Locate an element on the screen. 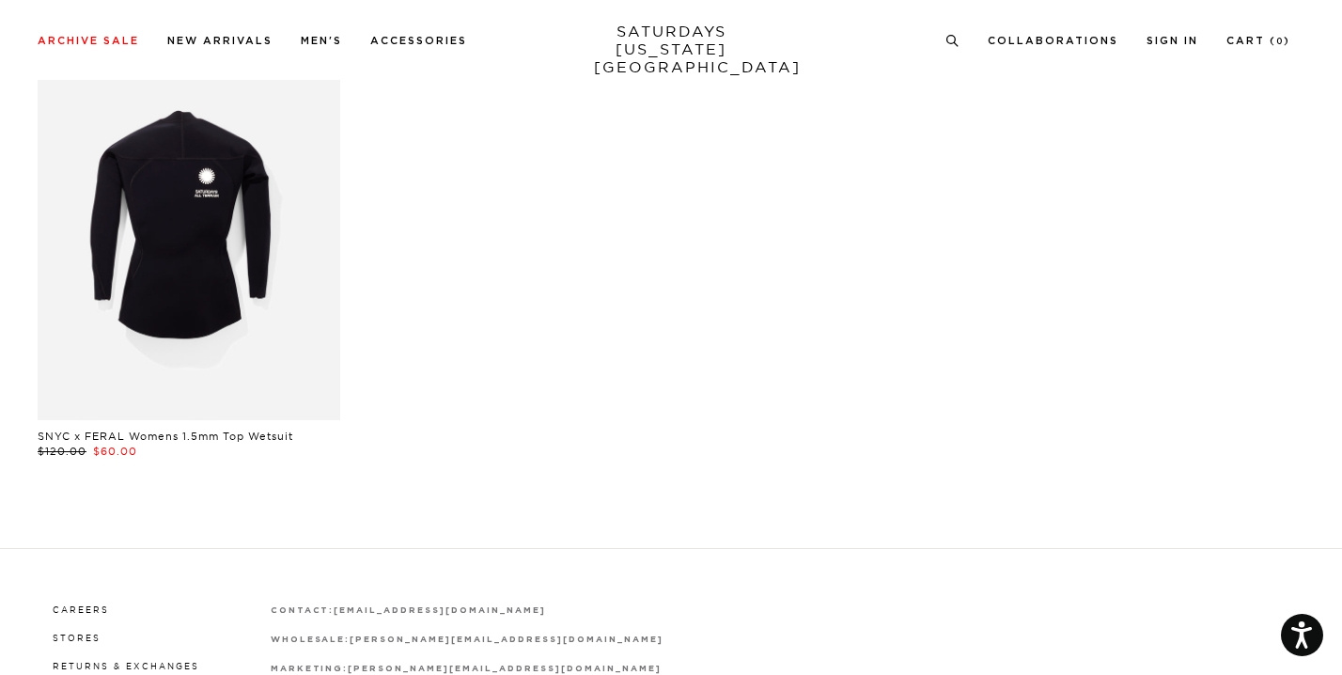 This screenshot has height=675, width=1342. a: Stores is located at coordinates (76, 637).